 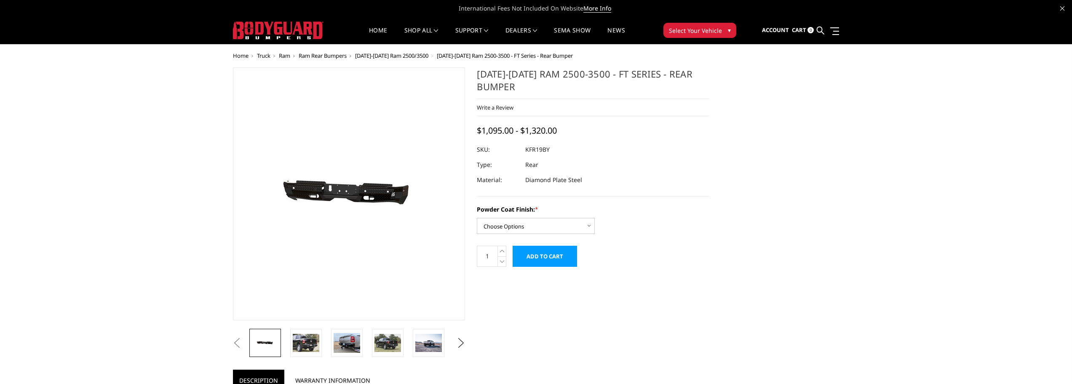 What do you see at coordinates (531, 165) in the screenshot?
I see `dd: Rear` at bounding box center [531, 165].